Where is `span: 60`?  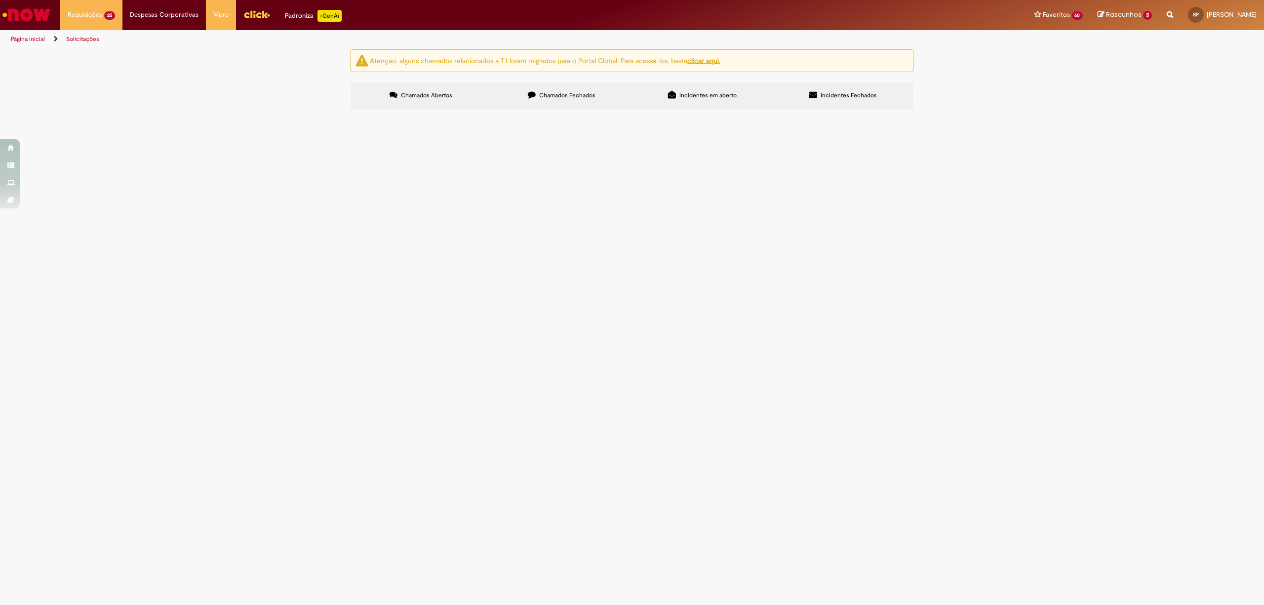
span: 60 is located at coordinates (1077, 15).